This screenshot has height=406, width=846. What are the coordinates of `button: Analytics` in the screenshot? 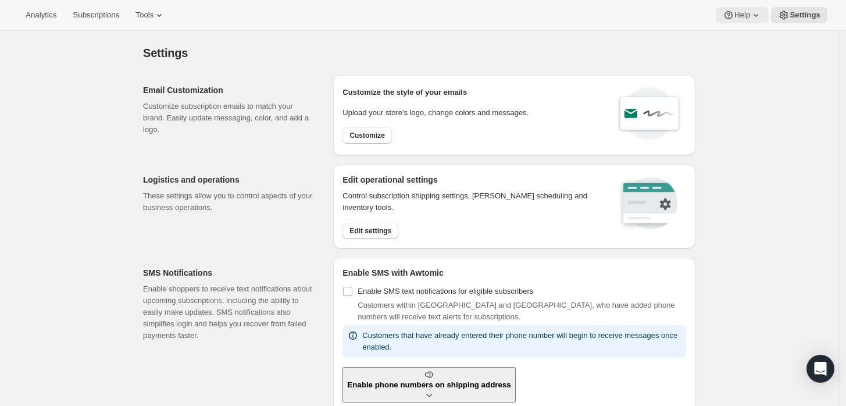 It's located at (41, 15).